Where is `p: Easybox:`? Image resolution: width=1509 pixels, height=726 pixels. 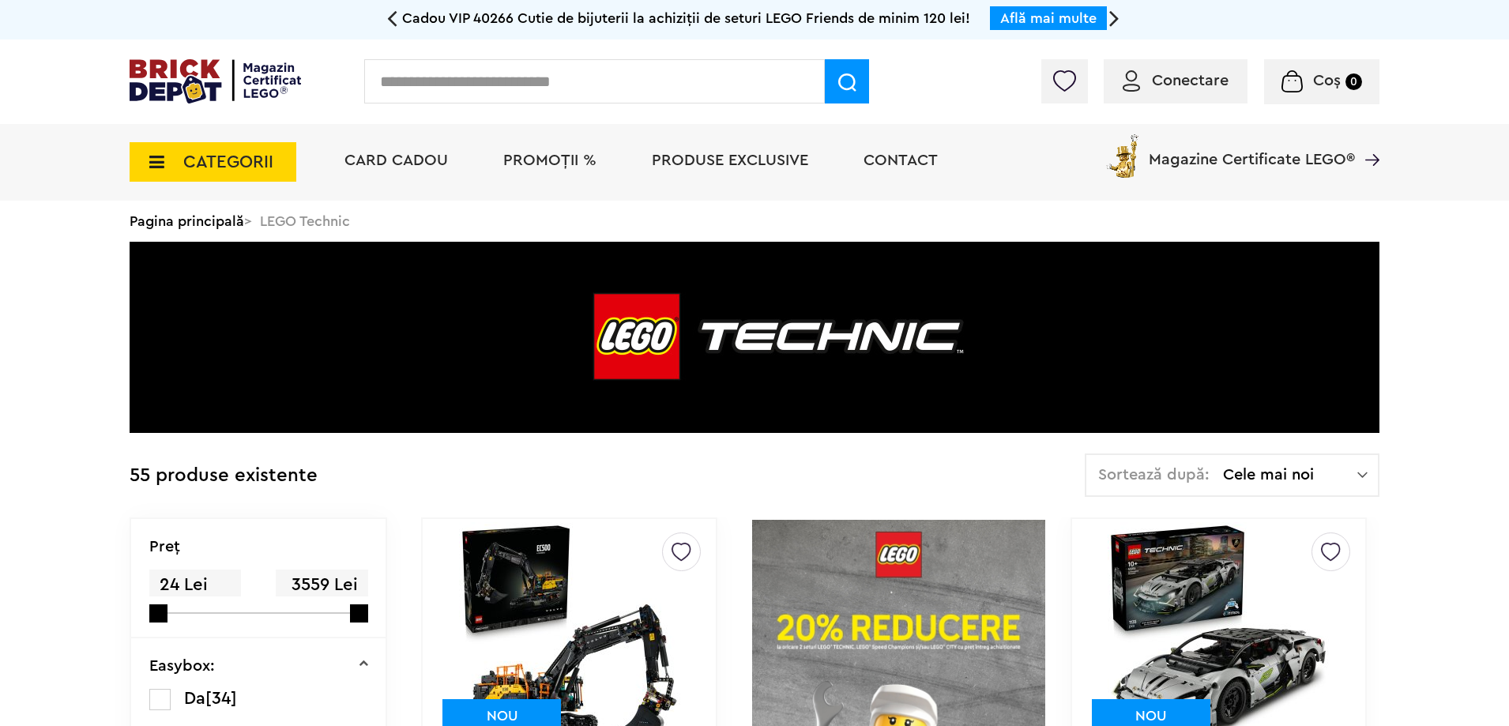 p: Easybox: is located at coordinates (182, 666).